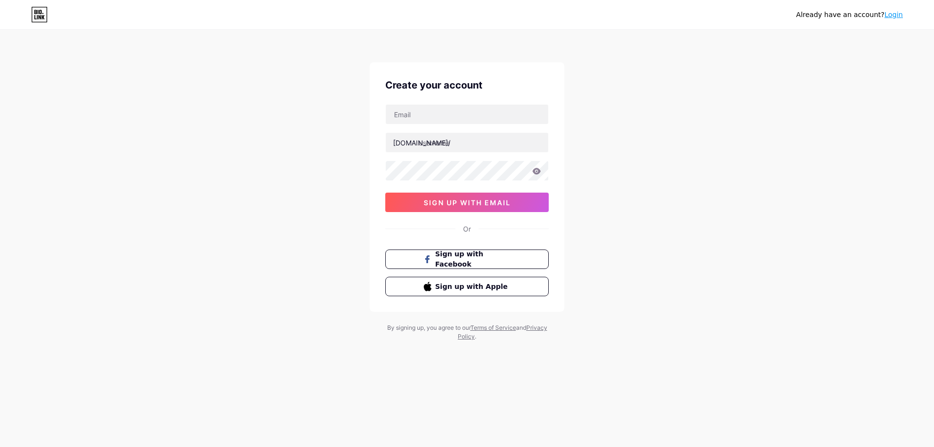 The image size is (934, 447). Describe the element at coordinates (473, 259) in the screenshot. I see `span: Sign up with Facebook` at that location.